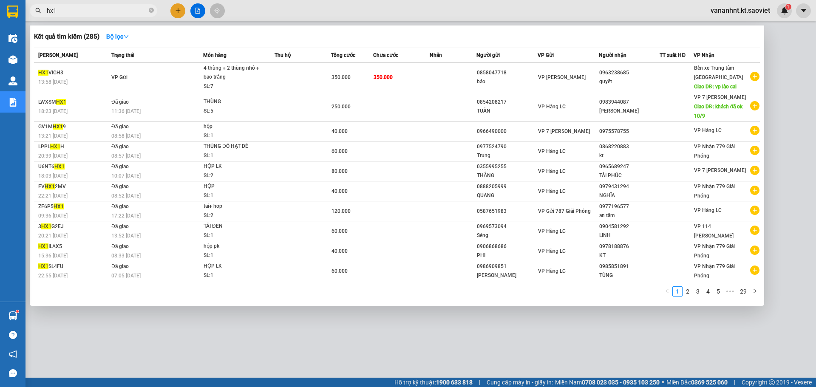  Describe the element at coordinates (383, 77) in the screenshot. I see `span: 350.000` at that location.